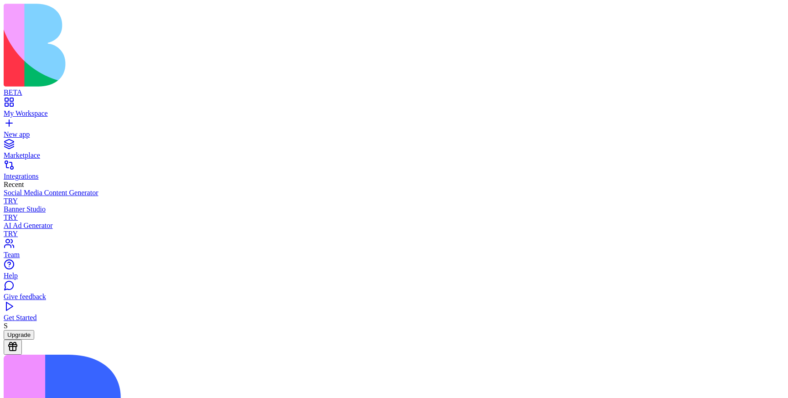  Describe the element at coordinates (394, 197) in the screenshot. I see `a: Social Media Content GeneratorTRY` at that location.